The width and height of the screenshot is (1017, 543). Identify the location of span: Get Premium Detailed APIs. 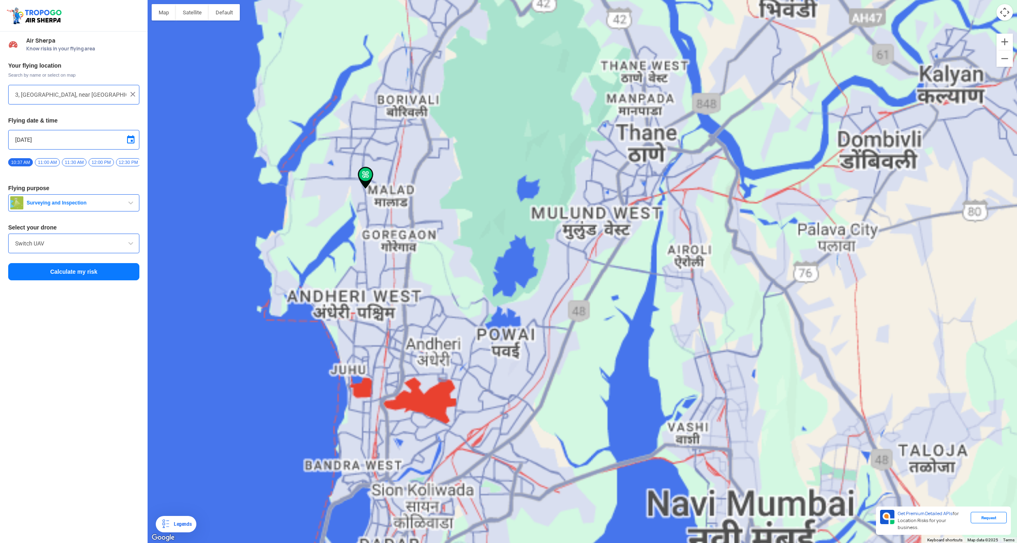
(926, 514).